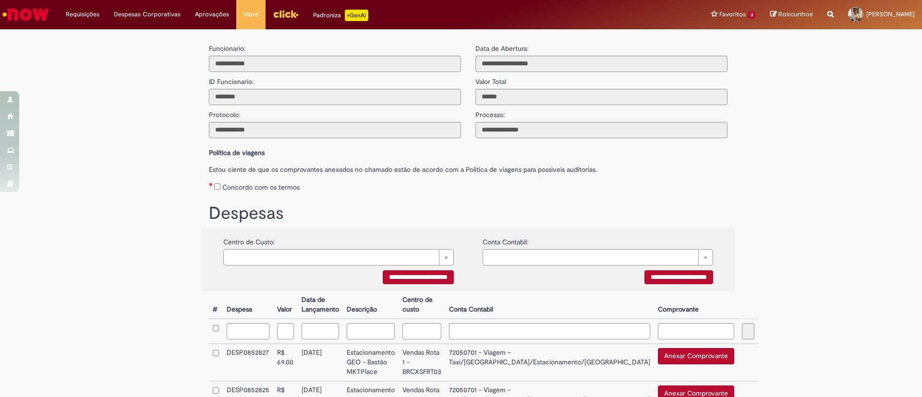 The width and height of the screenshot is (922, 397). Describe the element at coordinates (261, 187) in the screenshot. I see `label: Concordo com os termos` at that location.